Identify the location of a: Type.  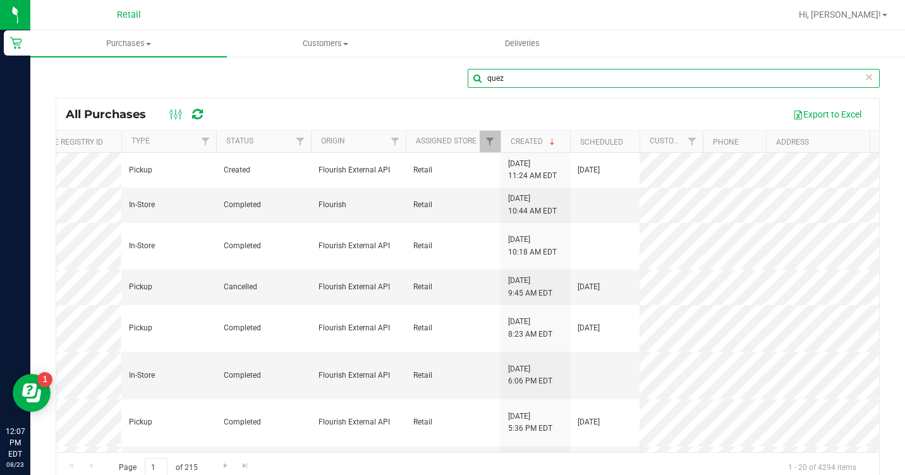
(140, 141).